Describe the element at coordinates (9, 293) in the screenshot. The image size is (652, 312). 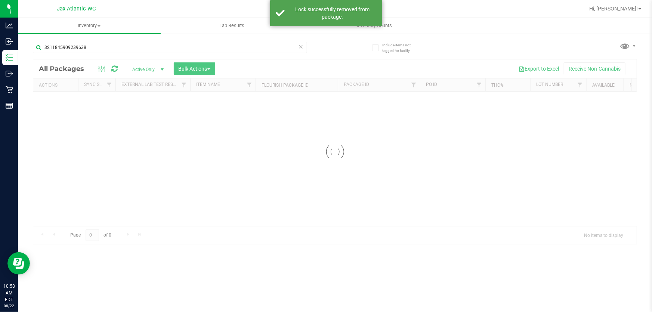
I see `p: 10:58 AM EDT` at that location.